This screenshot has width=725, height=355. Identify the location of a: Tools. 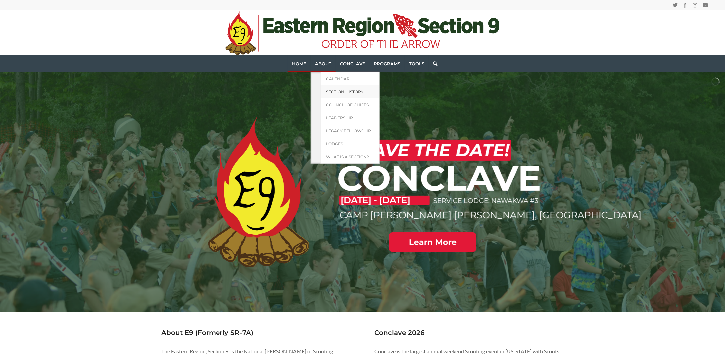
(417, 64).